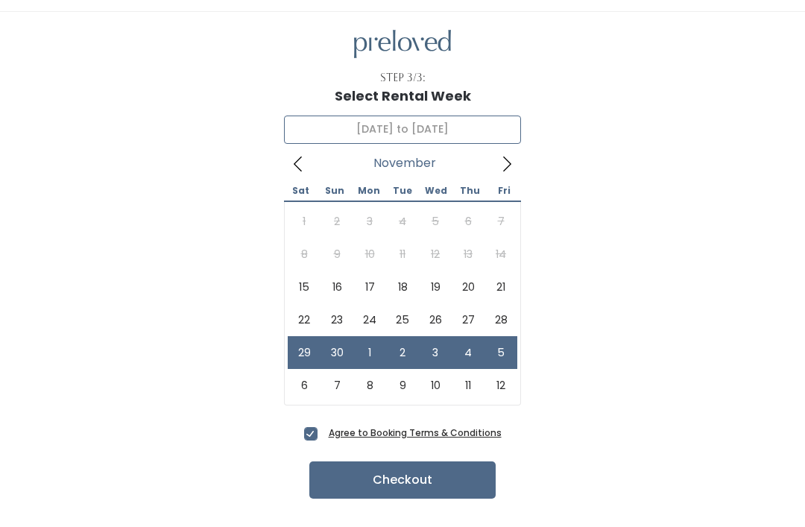 The height and width of the screenshot is (527, 805). Describe the element at coordinates (435, 385) in the screenshot. I see `span: December 10, 2025` at that location.